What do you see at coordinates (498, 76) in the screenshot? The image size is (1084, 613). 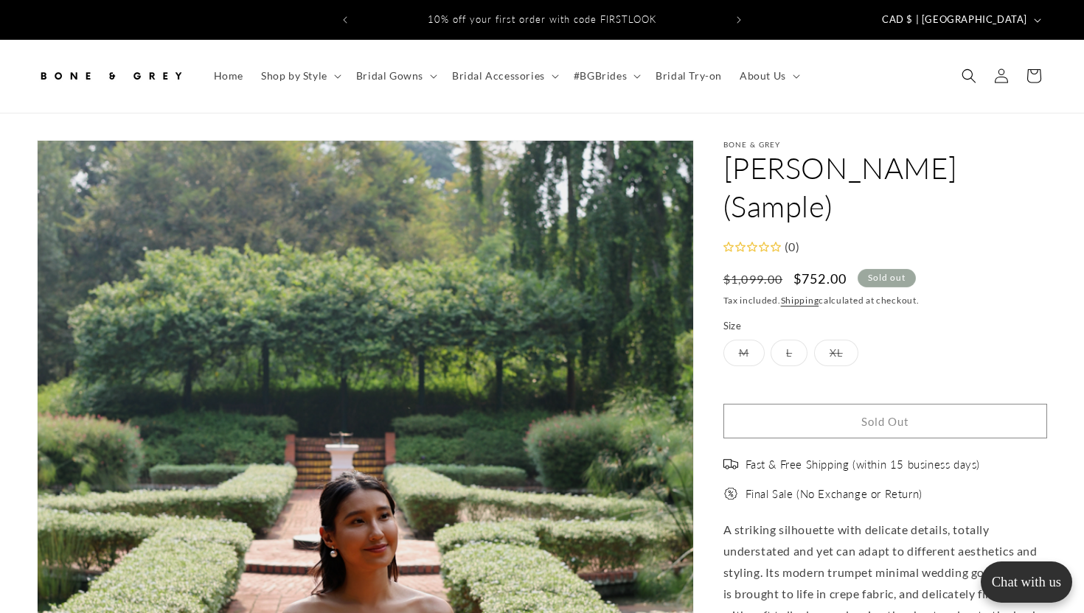 I see `span: Bridal Accessories` at bounding box center [498, 76].